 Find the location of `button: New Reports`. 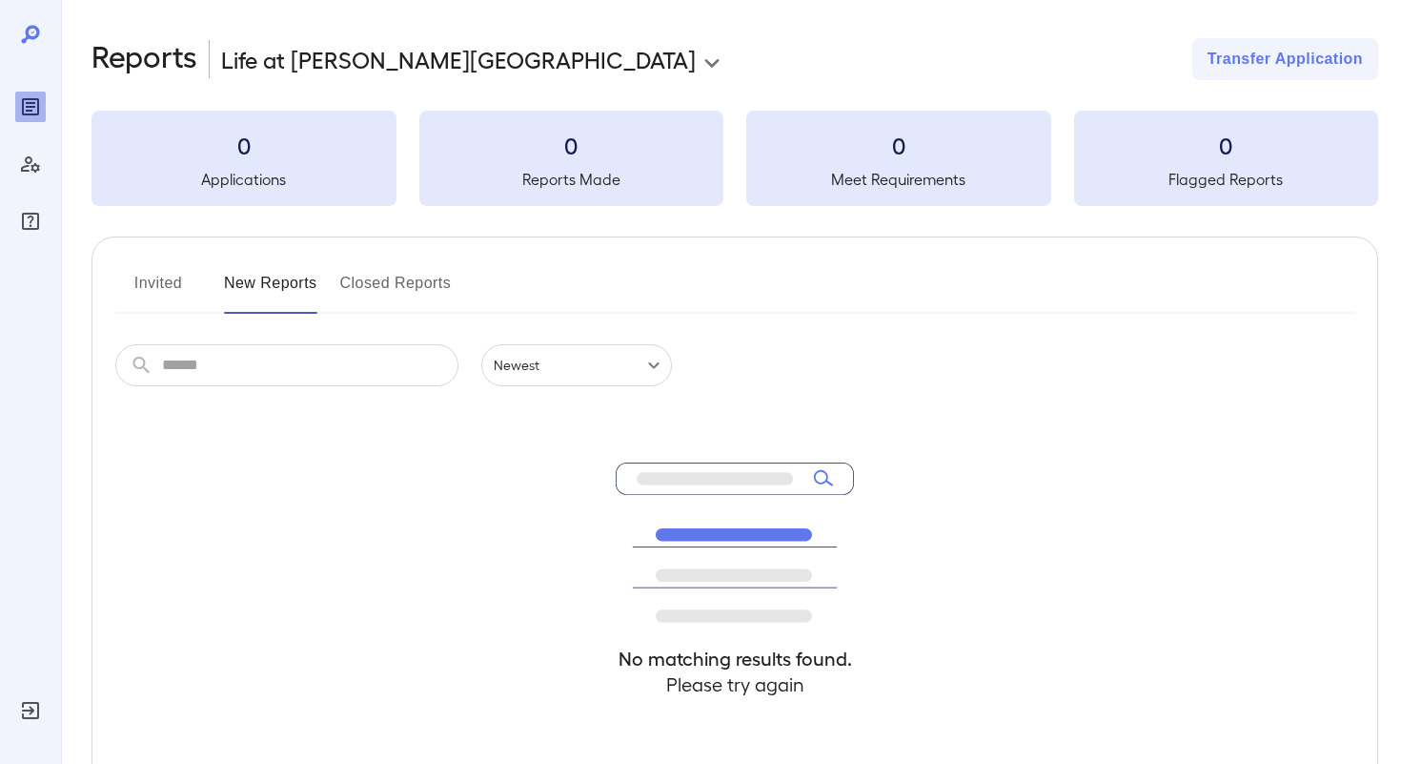

button: New Reports is located at coordinates (271, 291).